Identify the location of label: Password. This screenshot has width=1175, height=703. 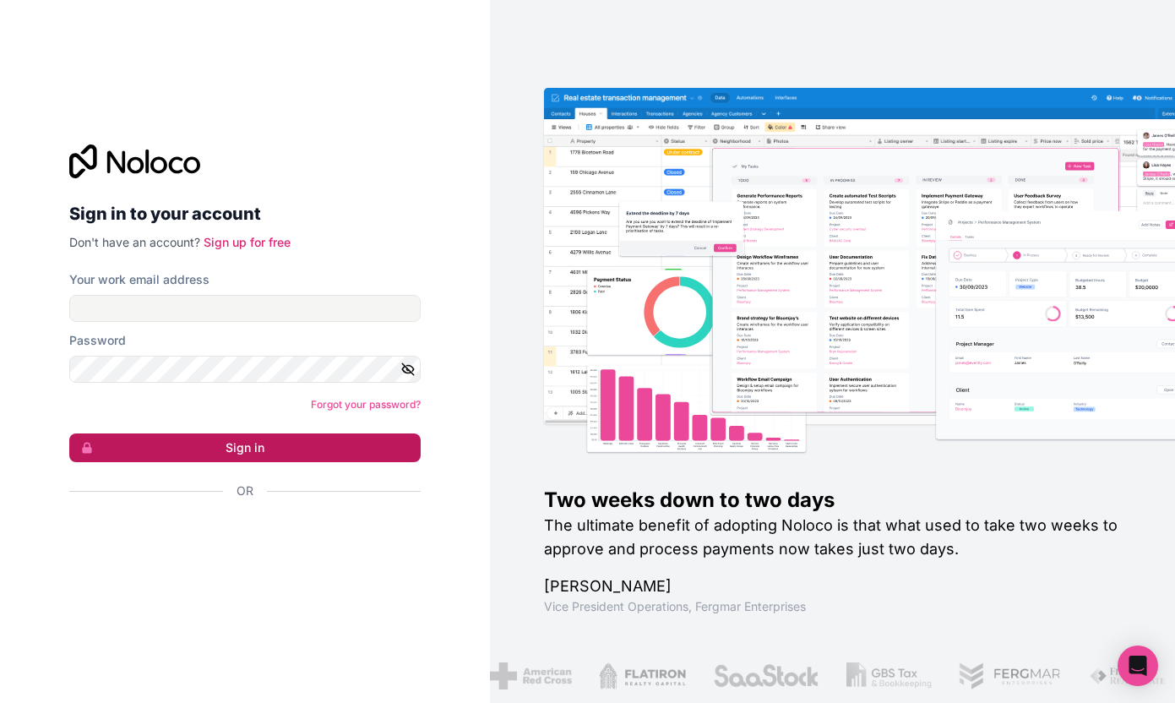
(97, 340).